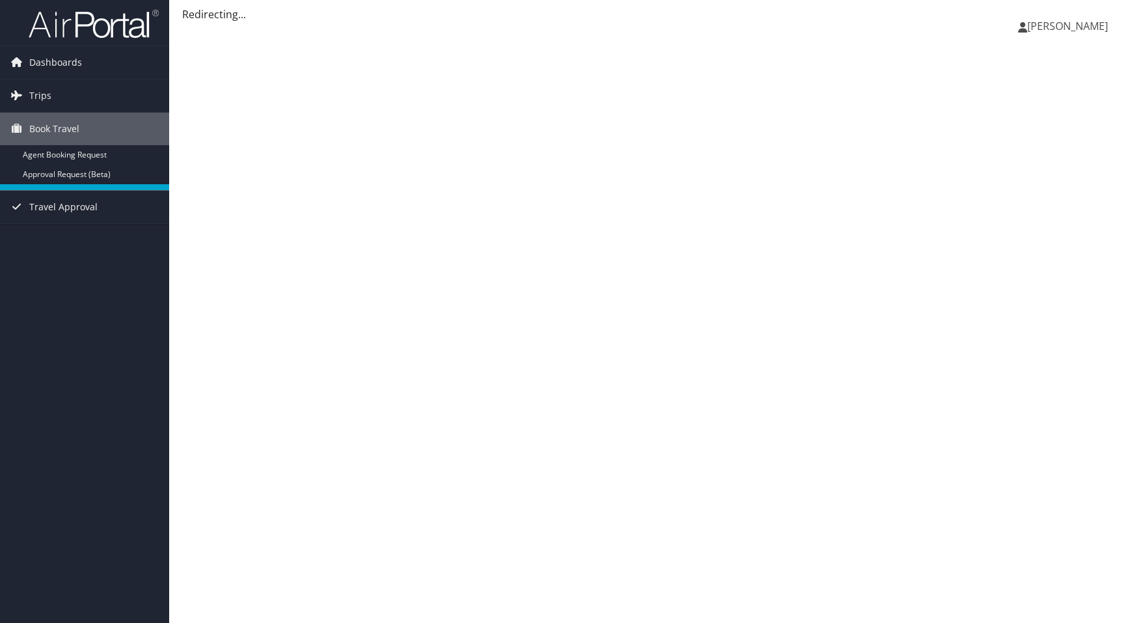  Describe the element at coordinates (651, 14) in the screenshot. I see `div: Redirecting...` at that location.